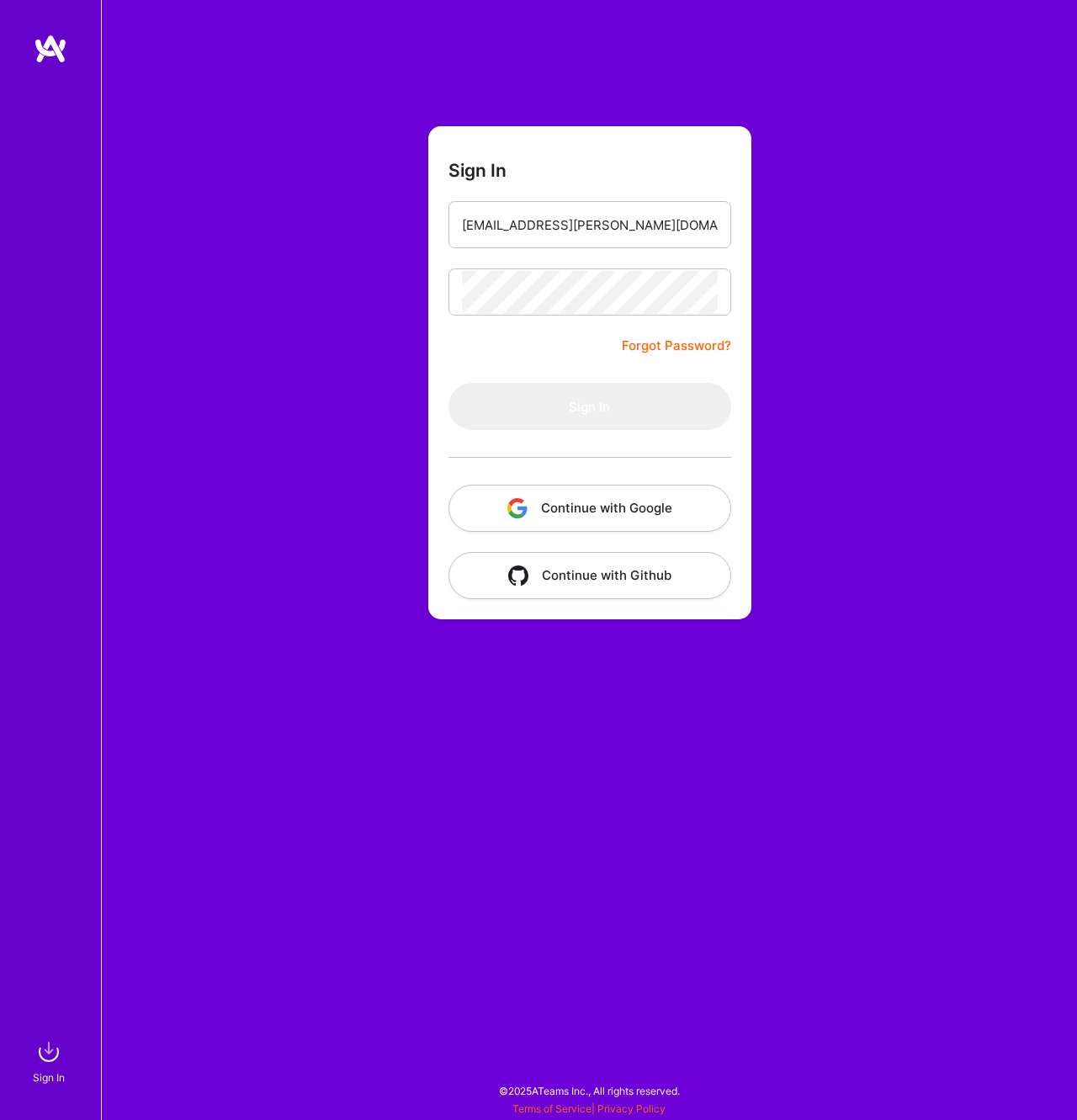 This screenshot has width=1077, height=1120. What do you see at coordinates (676, 346) in the screenshot?
I see `a: Forgot Password?` at bounding box center [676, 346].